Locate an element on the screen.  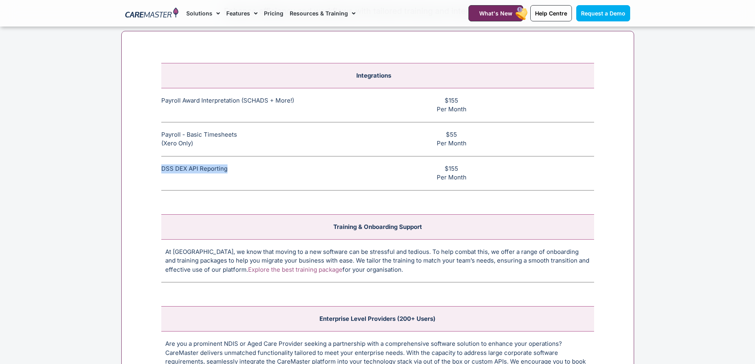
span: Help Centre is located at coordinates (551, 13).